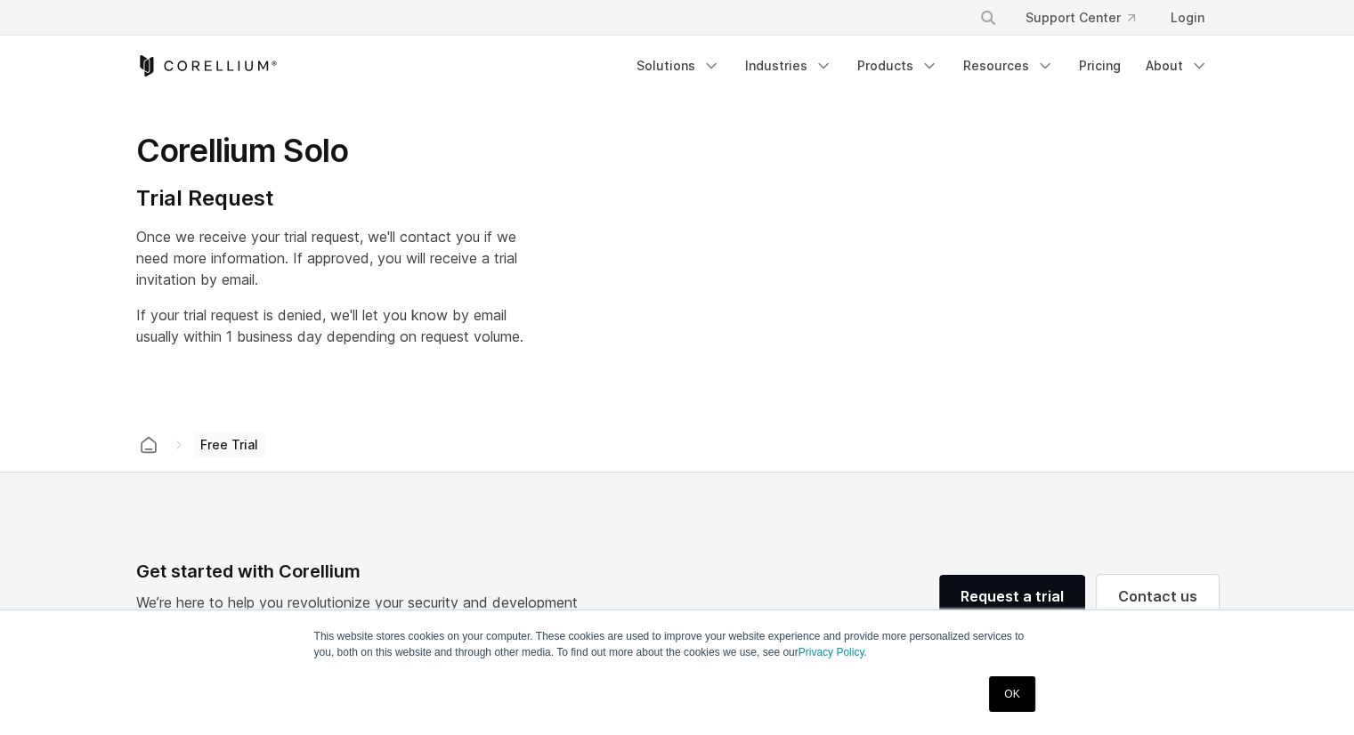 The width and height of the screenshot is (1354, 735). Describe the element at coordinates (1080, 18) in the screenshot. I see `a: Support Center` at that location.